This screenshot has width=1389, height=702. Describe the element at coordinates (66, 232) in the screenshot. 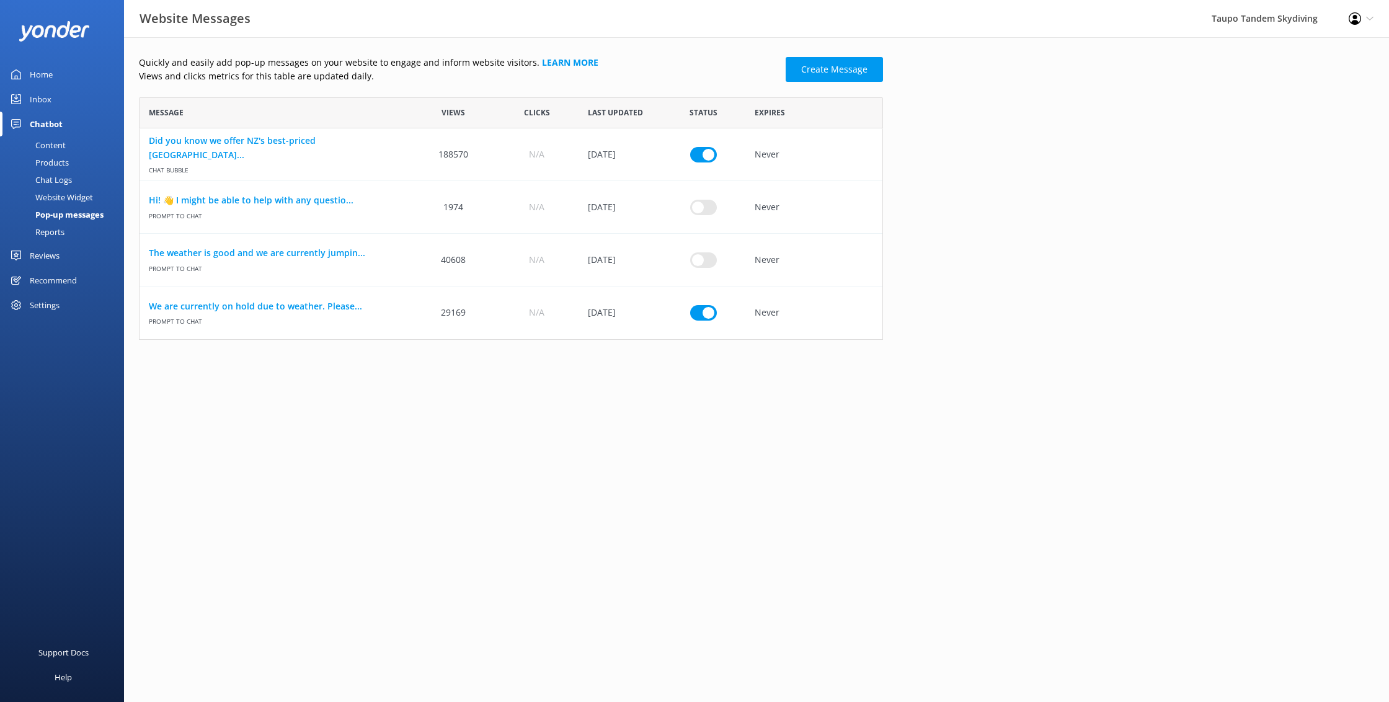

I see `a: Reports` at that location.